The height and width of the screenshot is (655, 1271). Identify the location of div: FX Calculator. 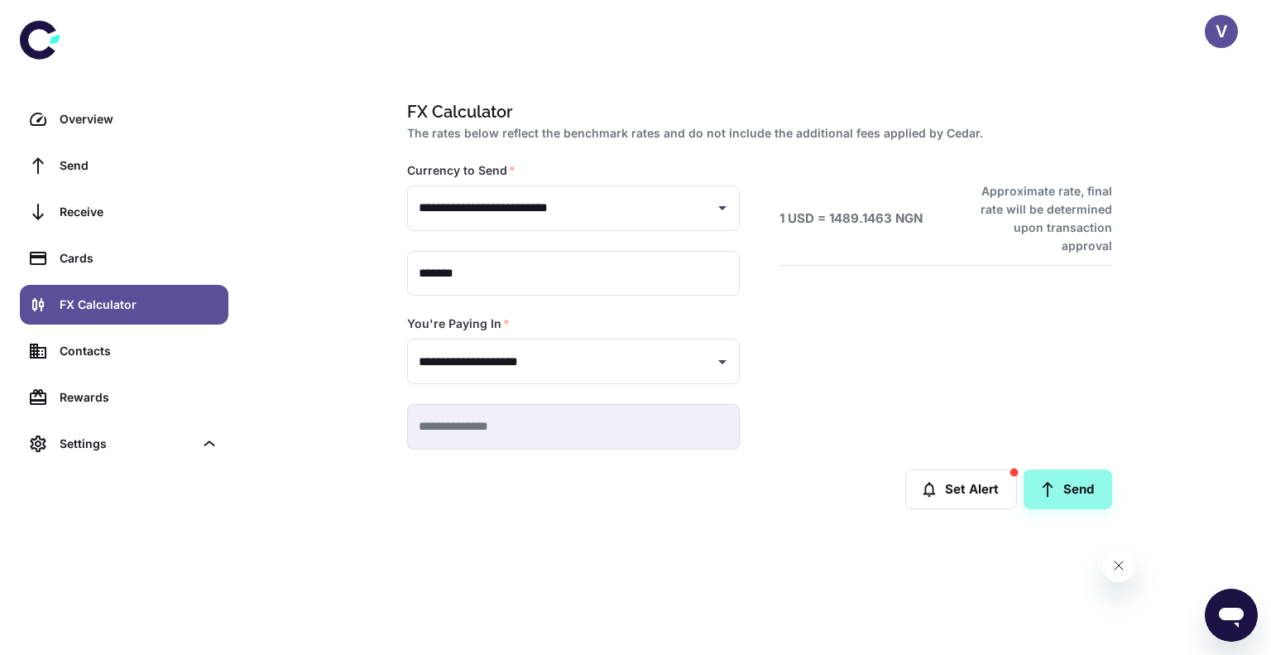
(139, 305).